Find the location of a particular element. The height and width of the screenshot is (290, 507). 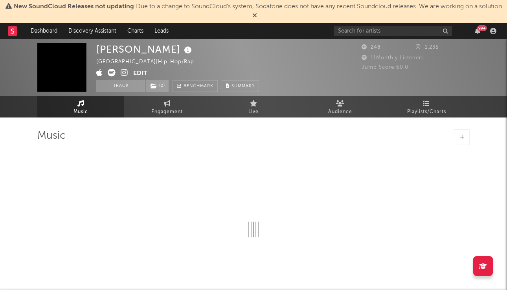

button: (2) is located at coordinates (157, 86).